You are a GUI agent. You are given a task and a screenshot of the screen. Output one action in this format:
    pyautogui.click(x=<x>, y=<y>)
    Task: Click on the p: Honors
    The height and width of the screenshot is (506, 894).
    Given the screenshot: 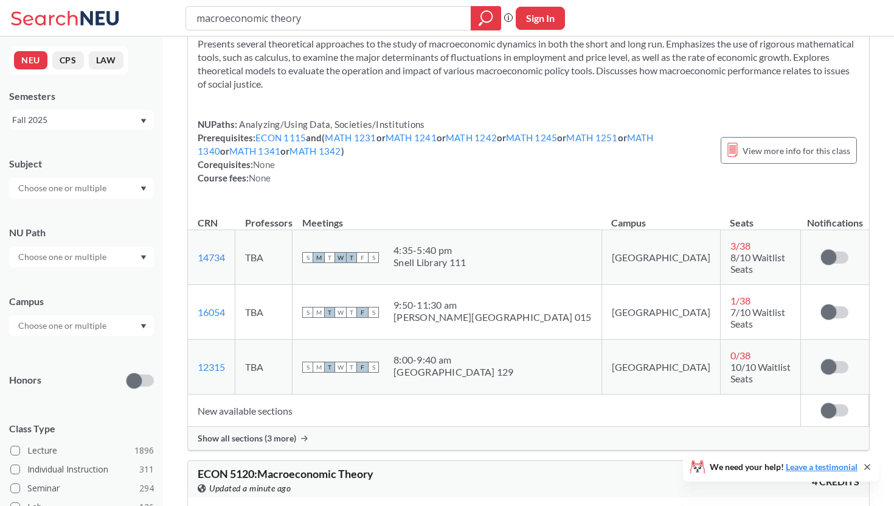 What is the action you would take?
    pyautogui.click(x=25, y=380)
    